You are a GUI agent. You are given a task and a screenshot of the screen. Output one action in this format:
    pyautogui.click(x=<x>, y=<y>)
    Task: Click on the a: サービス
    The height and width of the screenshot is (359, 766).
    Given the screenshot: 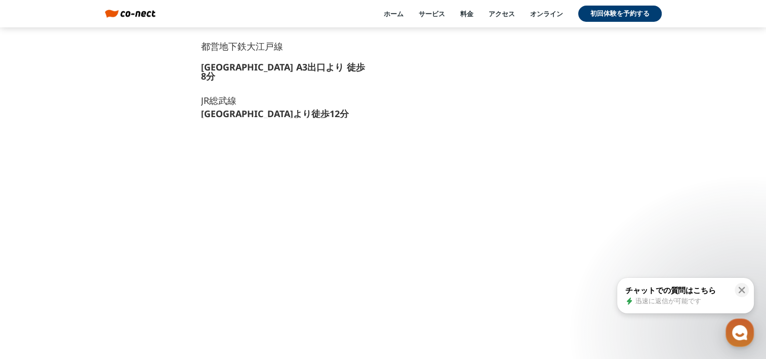 What is the action you would take?
    pyautogui.click(x=432, y=14)
    